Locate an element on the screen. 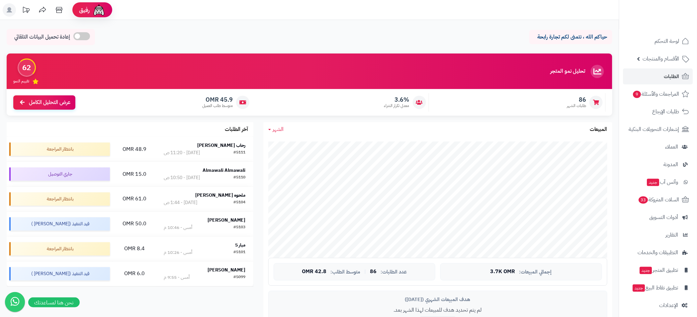  span: تطبيق نقاط البيع is located at coordinates (655, 288).